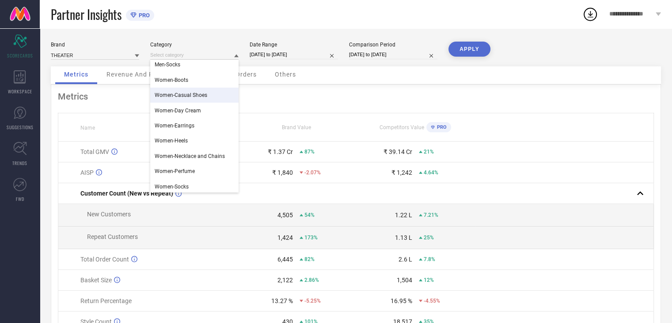 Image resolution: width=672 pixels, height=323 pixels. What do you see at coordinates (195, 171) in the screenshot?
I see `div: Women-Perfume` at bounding box center [195, 171].